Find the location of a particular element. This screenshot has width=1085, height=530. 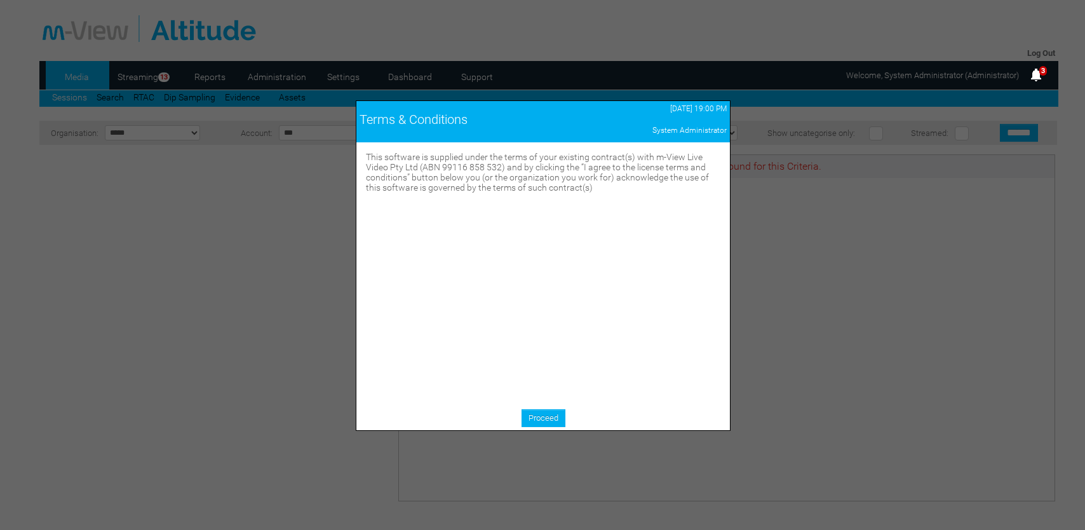

span: This software is supplied under the terms of your existing contract(s) with m-View Live Video Pty... is located at coordinates (537, 172).